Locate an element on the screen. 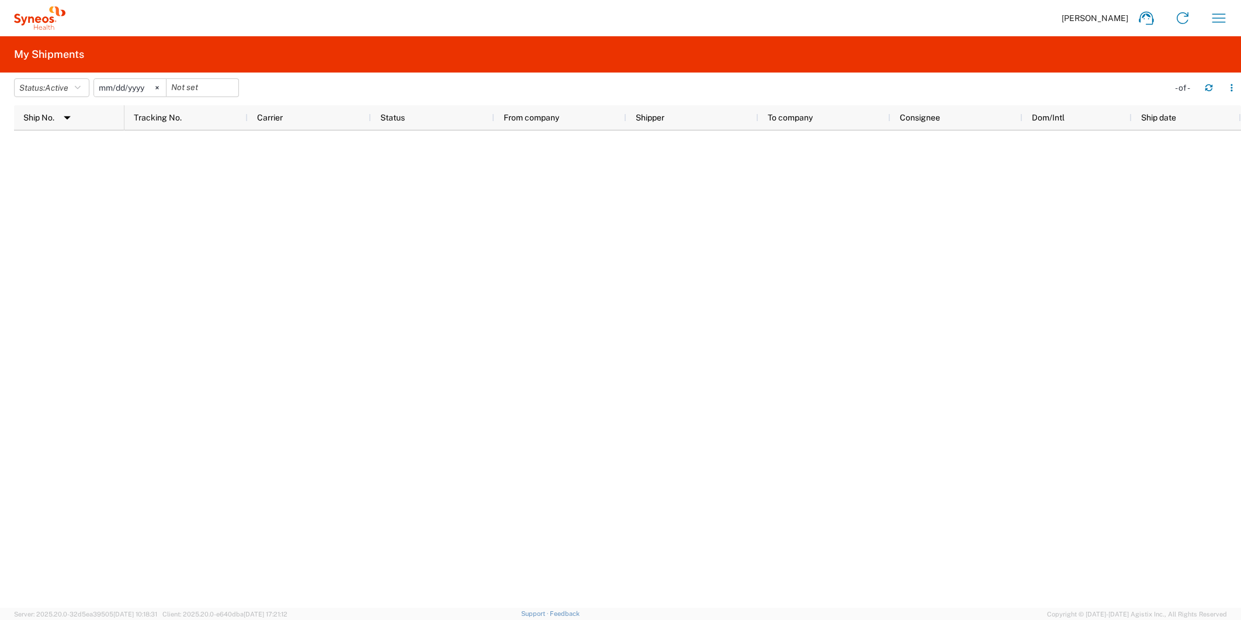  span: Consignee is located at coordinates (920, 117).